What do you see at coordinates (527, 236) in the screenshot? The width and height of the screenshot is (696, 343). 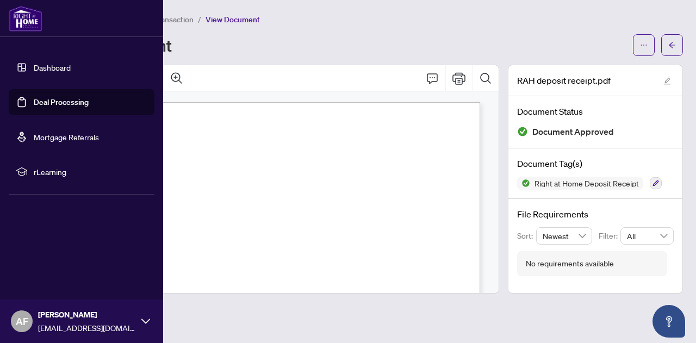 I see `p: Sort:` at bounding box center [527, 236].